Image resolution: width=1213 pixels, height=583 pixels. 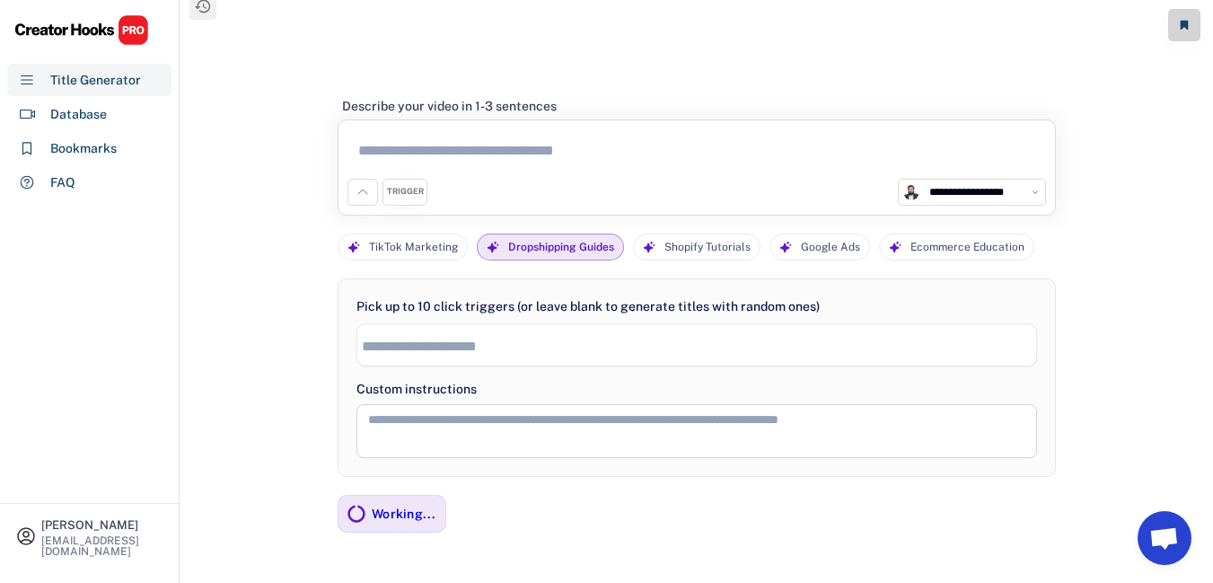 What do you see at coordinates (911, 192) in the screenshot?
I see `img: channels4_profile.jpg` at bounding box center [911, 192].